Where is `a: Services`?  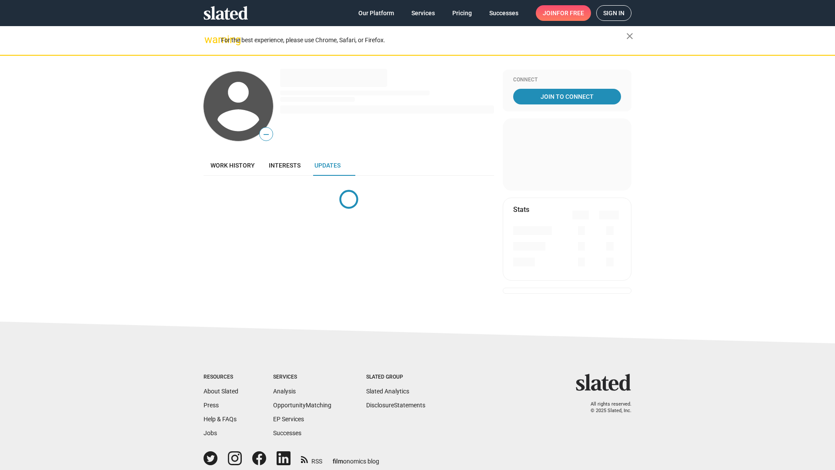 a: Services is located at coordinates (423, 13).